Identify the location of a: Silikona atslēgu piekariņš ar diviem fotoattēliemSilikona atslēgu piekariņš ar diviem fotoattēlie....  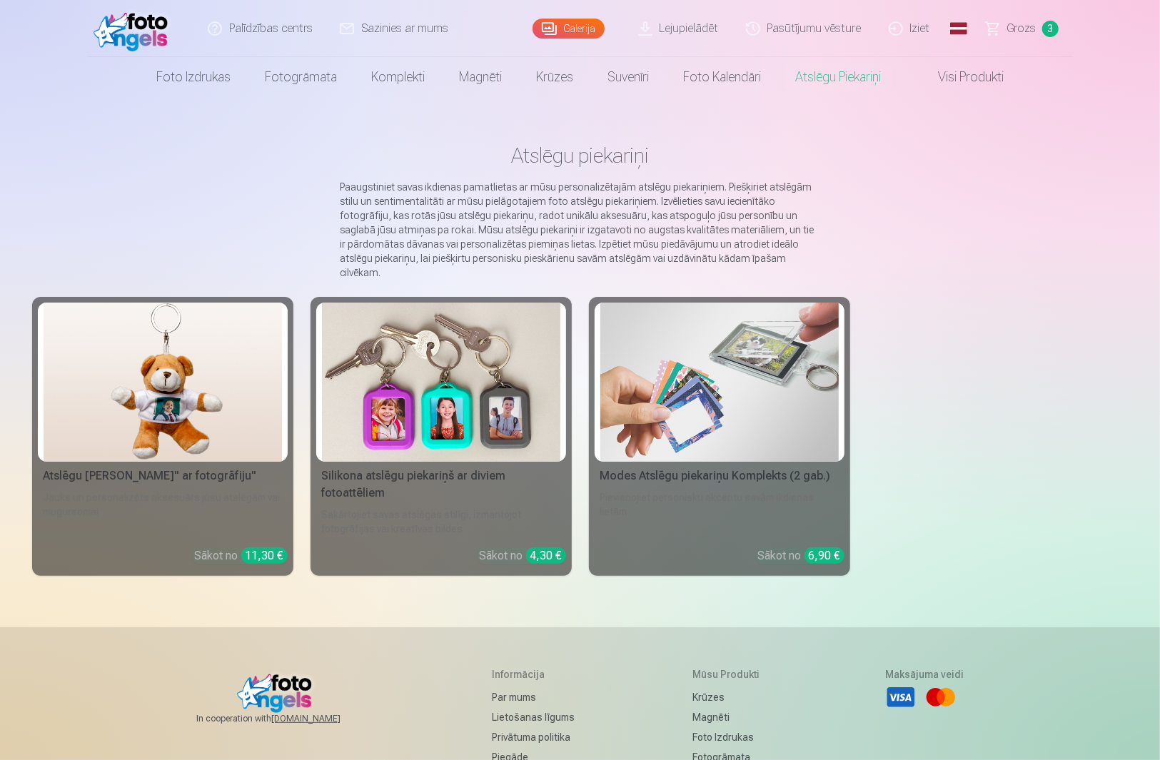
(441, 436).